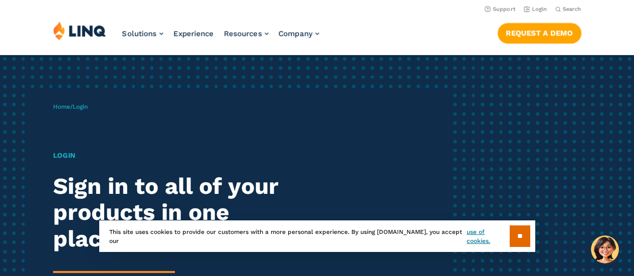 This screenshot has width=634, height=276. Describe the element at coordinates (243, 34) in the screenshot. I see `span: Resources` at that location.